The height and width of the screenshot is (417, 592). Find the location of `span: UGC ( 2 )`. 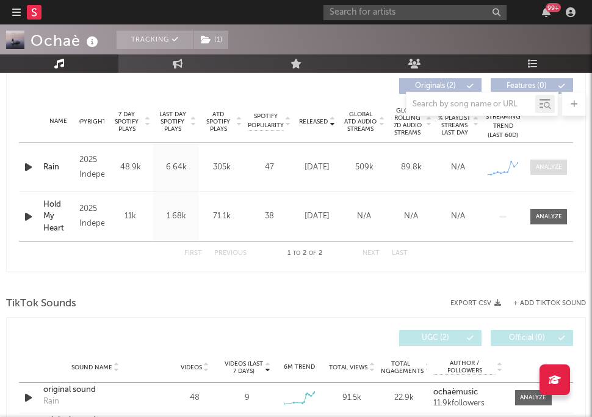

span: UGC ( 2 ) is located at coordinates (435, 338).